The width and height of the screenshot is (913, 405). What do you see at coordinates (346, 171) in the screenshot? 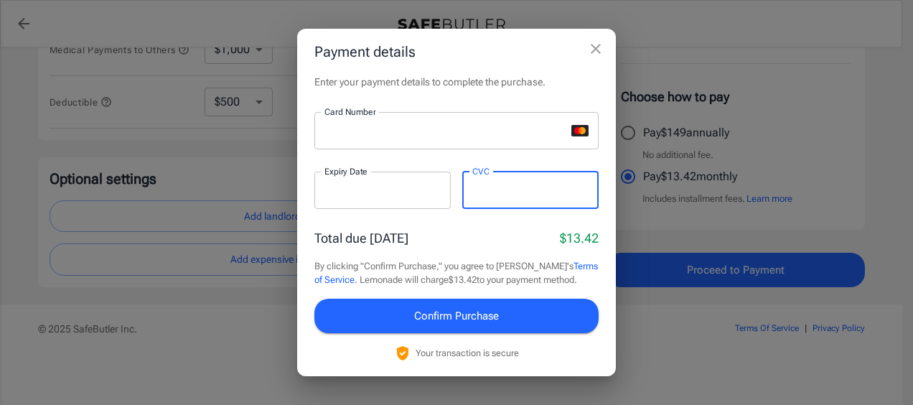
I see `label: Expiry Date` at bounding box center [346, 171].